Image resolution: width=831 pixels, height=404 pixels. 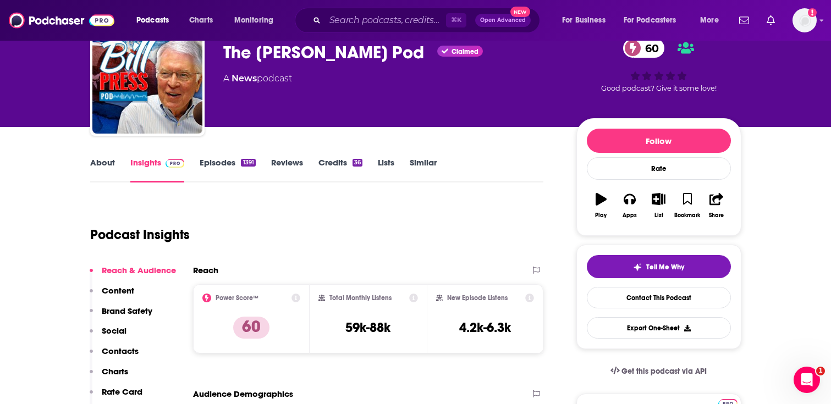 I want to click on img: Podchaser - Follow, Share and Rate Podcasts, so click(x=62, y=20).